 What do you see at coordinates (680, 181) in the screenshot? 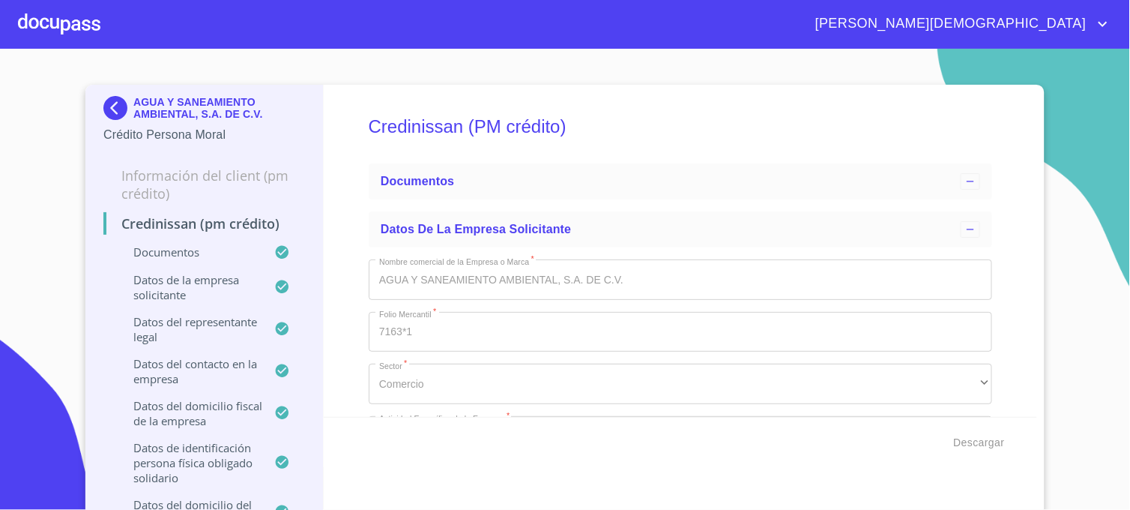
I see `div: Documentos` at bounding box center [680, 181].